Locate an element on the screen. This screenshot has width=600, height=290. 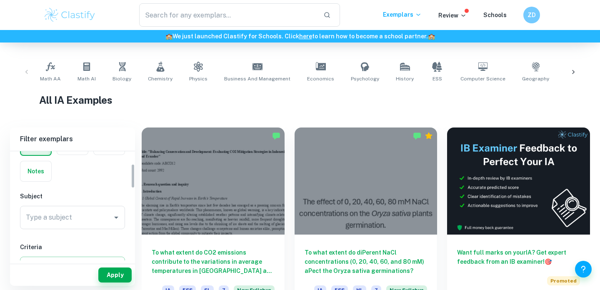
span: Math AI is located at coordinates (87, 79).